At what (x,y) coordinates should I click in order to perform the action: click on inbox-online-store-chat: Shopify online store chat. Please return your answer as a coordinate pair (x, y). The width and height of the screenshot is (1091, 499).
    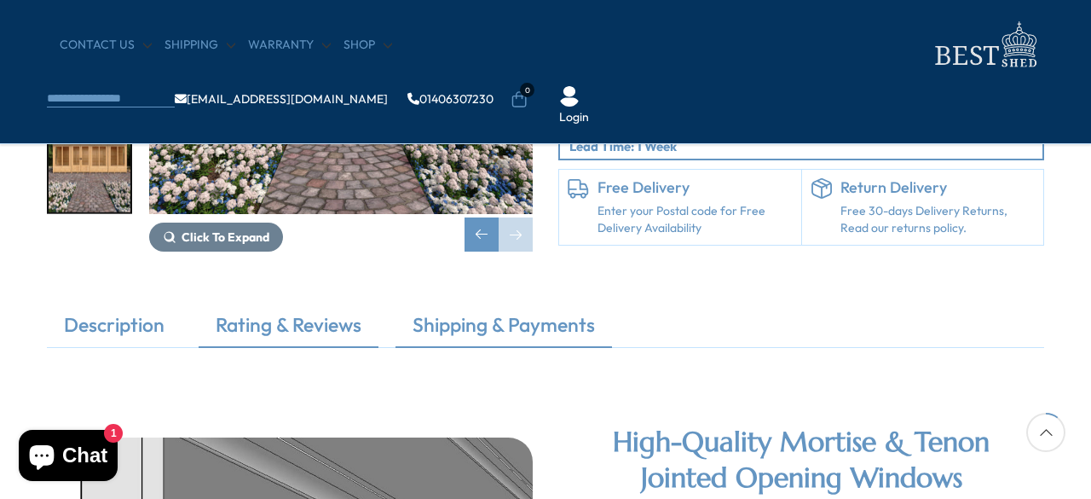
    Looking at the image, I should click on (68, 457).